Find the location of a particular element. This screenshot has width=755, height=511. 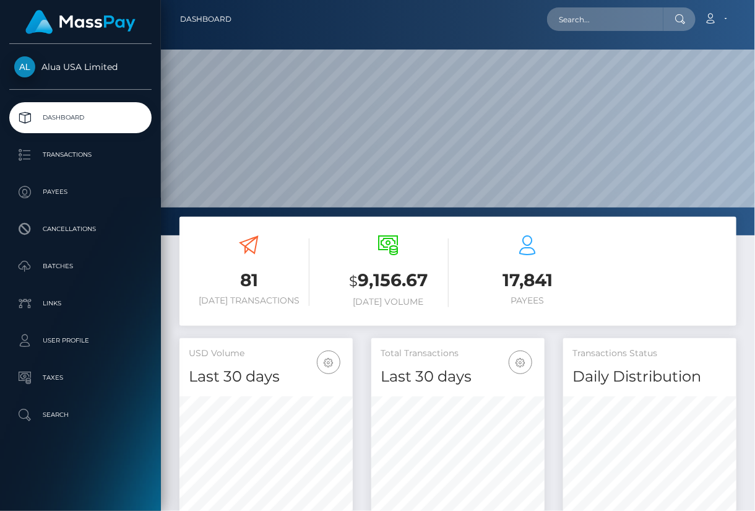

p: Links is located at coordinates (80, 303).